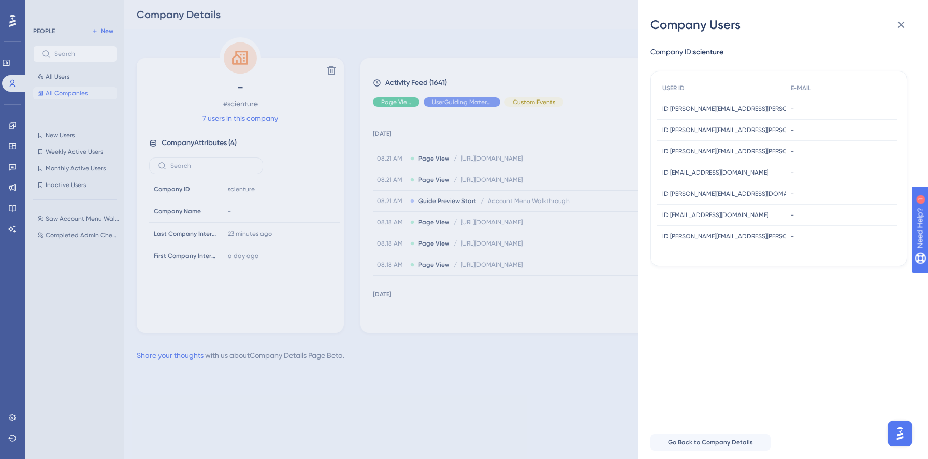  Describe the element at coordinates (74, 9) in the screenshot. I see `div: 1` at that location.